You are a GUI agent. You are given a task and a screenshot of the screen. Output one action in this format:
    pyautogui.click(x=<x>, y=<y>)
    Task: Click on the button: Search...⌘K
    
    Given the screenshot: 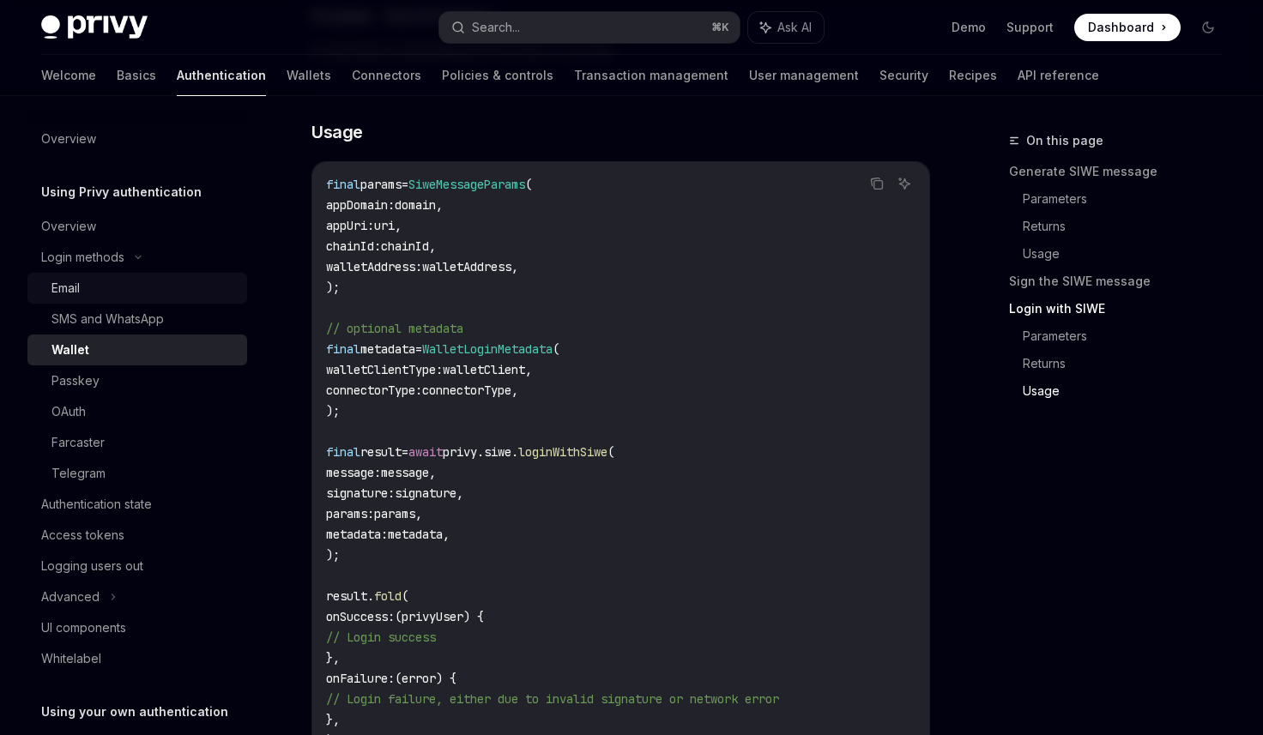 What is the action you would take?
    pyautogui.click(x=589, y=27)
    